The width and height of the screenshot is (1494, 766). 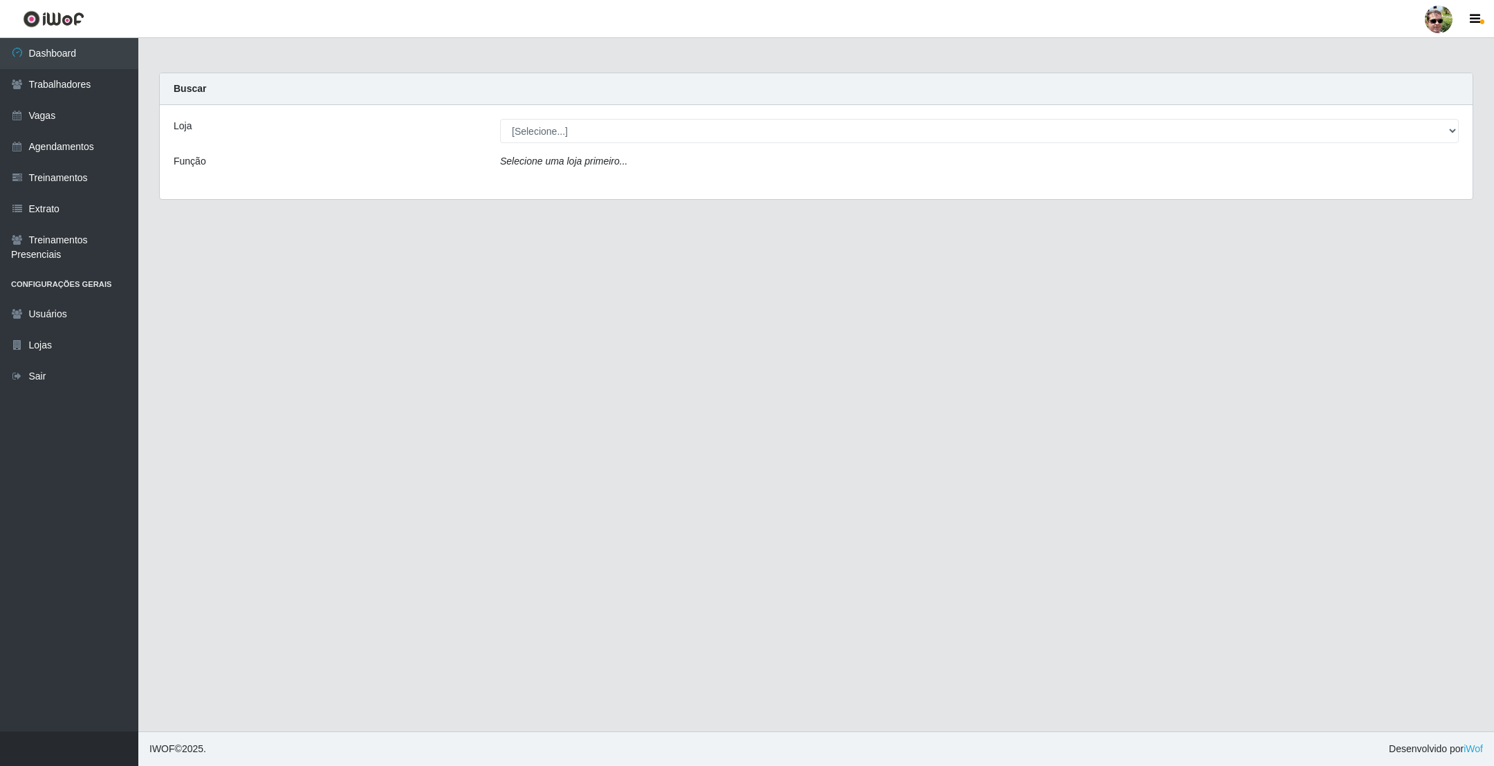 I want to click on label: Função, so click(x=190, y=161).